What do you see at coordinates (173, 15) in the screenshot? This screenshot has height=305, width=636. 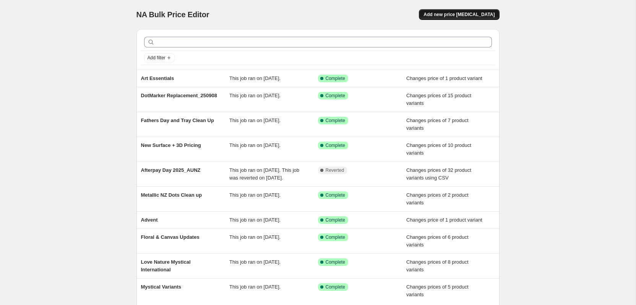 I see `span: NA Bulk Price Editor` at bounding box center [173, 15].